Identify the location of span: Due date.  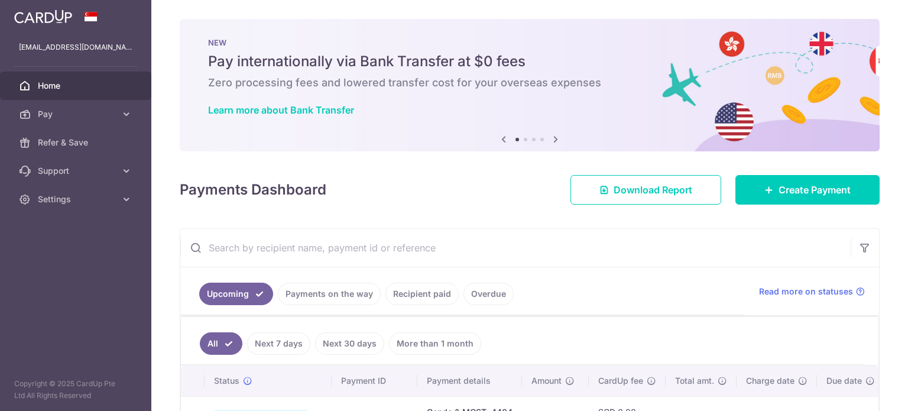
(844, 381).